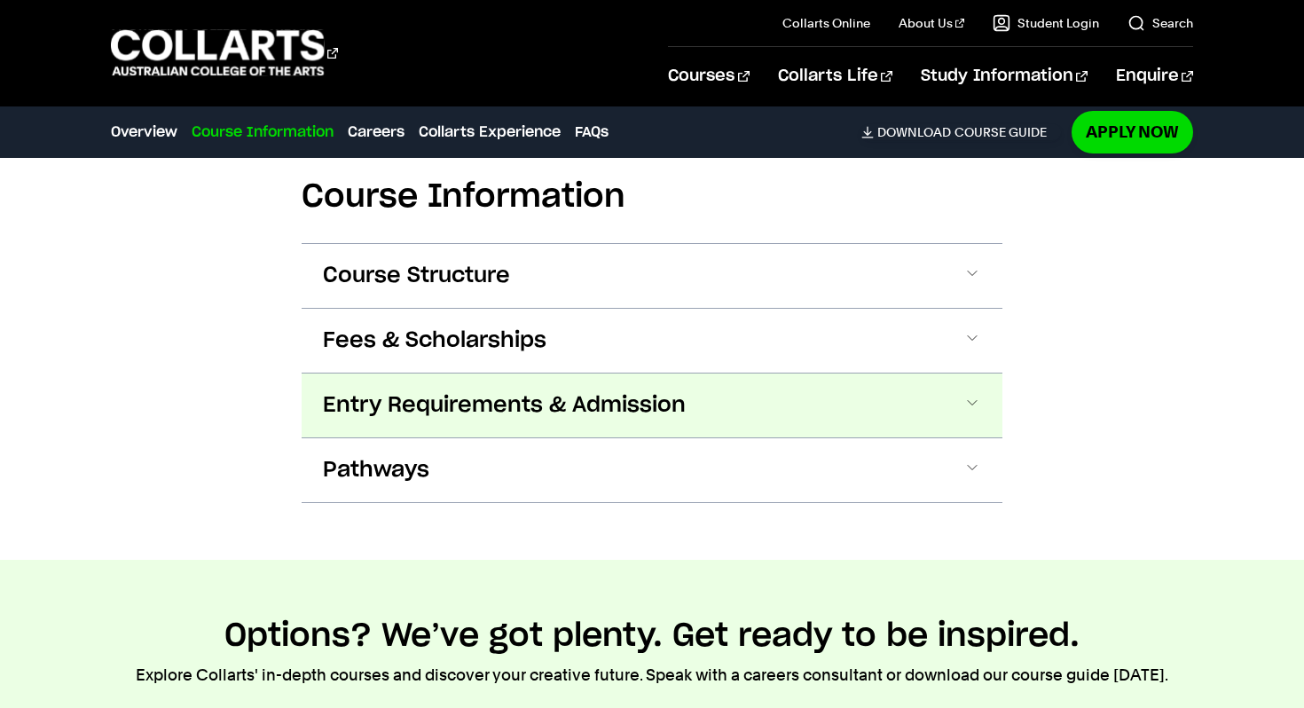  What do you see at coordinates (652, 470) in the screenshot?
I see `button: Pathways` at bounding box center [652, 470].